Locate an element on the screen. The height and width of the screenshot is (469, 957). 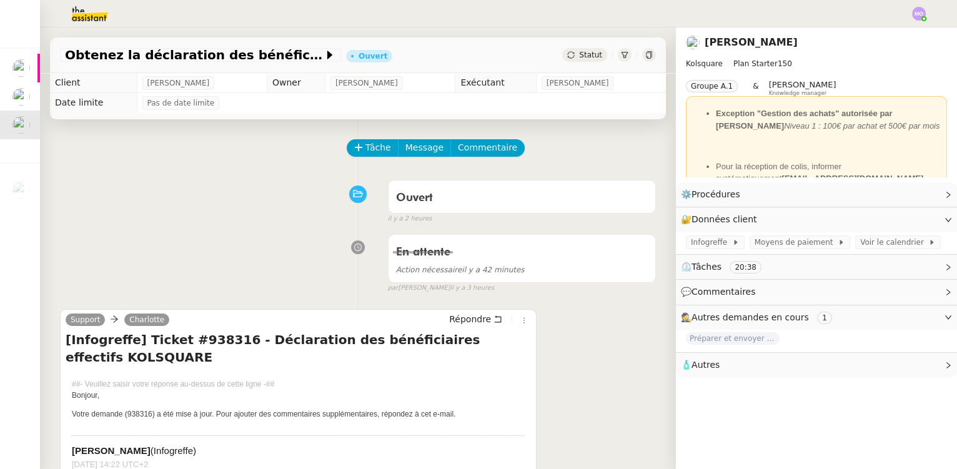
span: Obtenez la déclaration des bénéficiaires effectifs is located at coordinates (194, 55).